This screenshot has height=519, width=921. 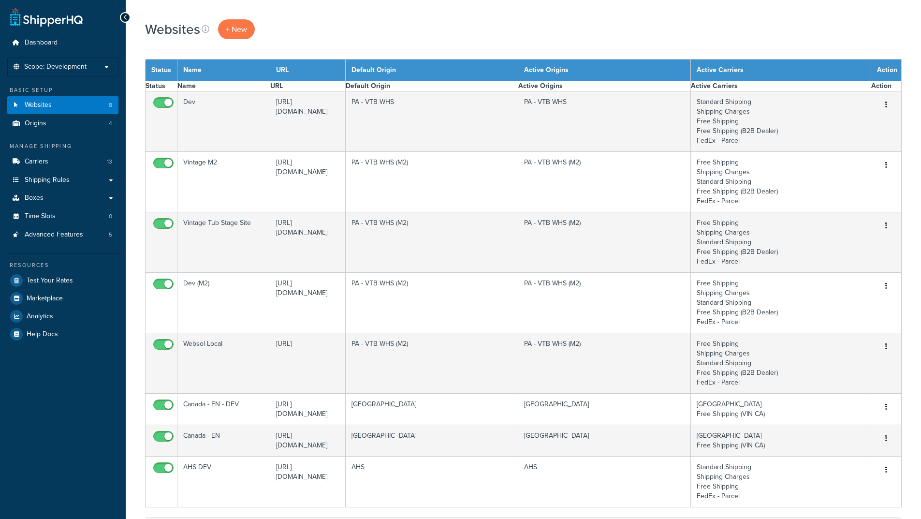 What do you see at coordinates (40, 316) in the screenshot?
I see `span: Analytics` at bounding box center [40, 316].